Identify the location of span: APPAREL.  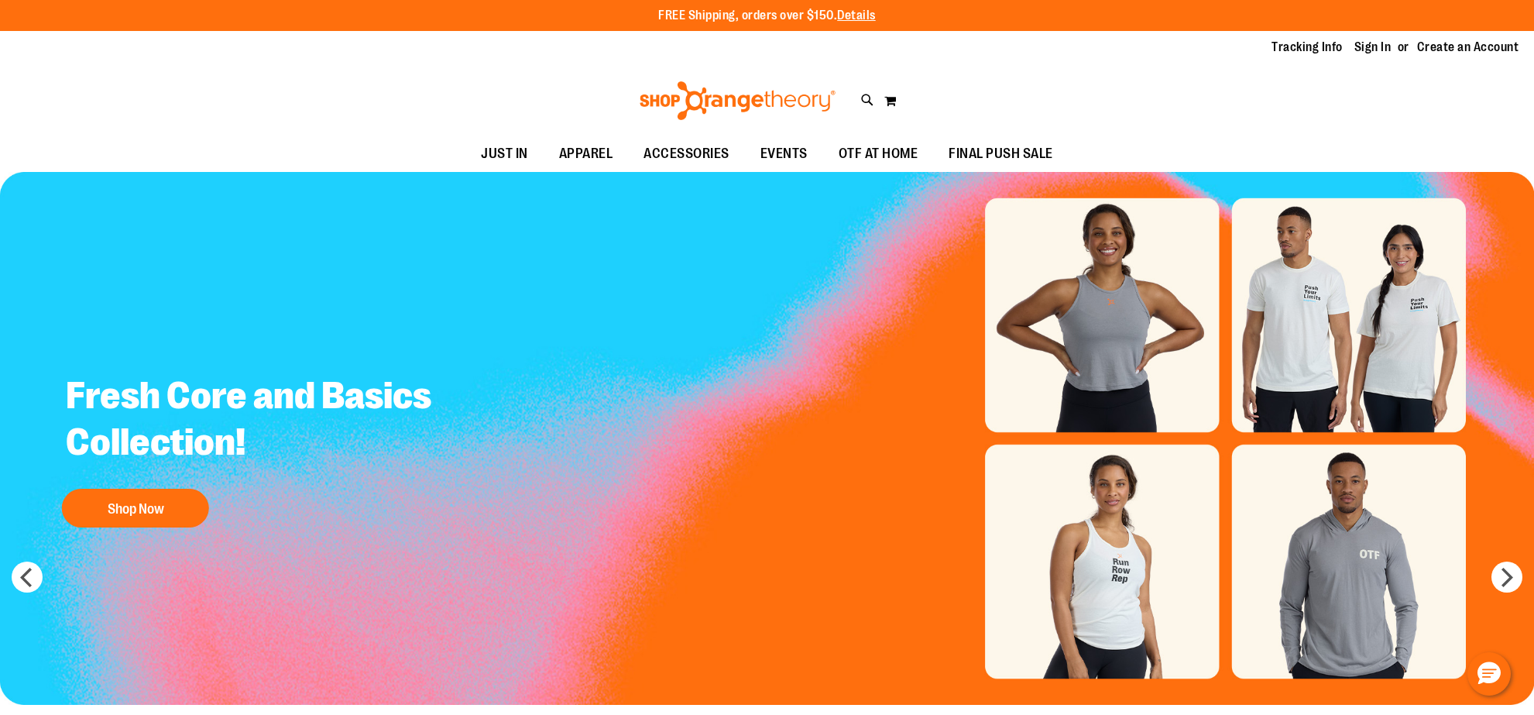
(586, 153).